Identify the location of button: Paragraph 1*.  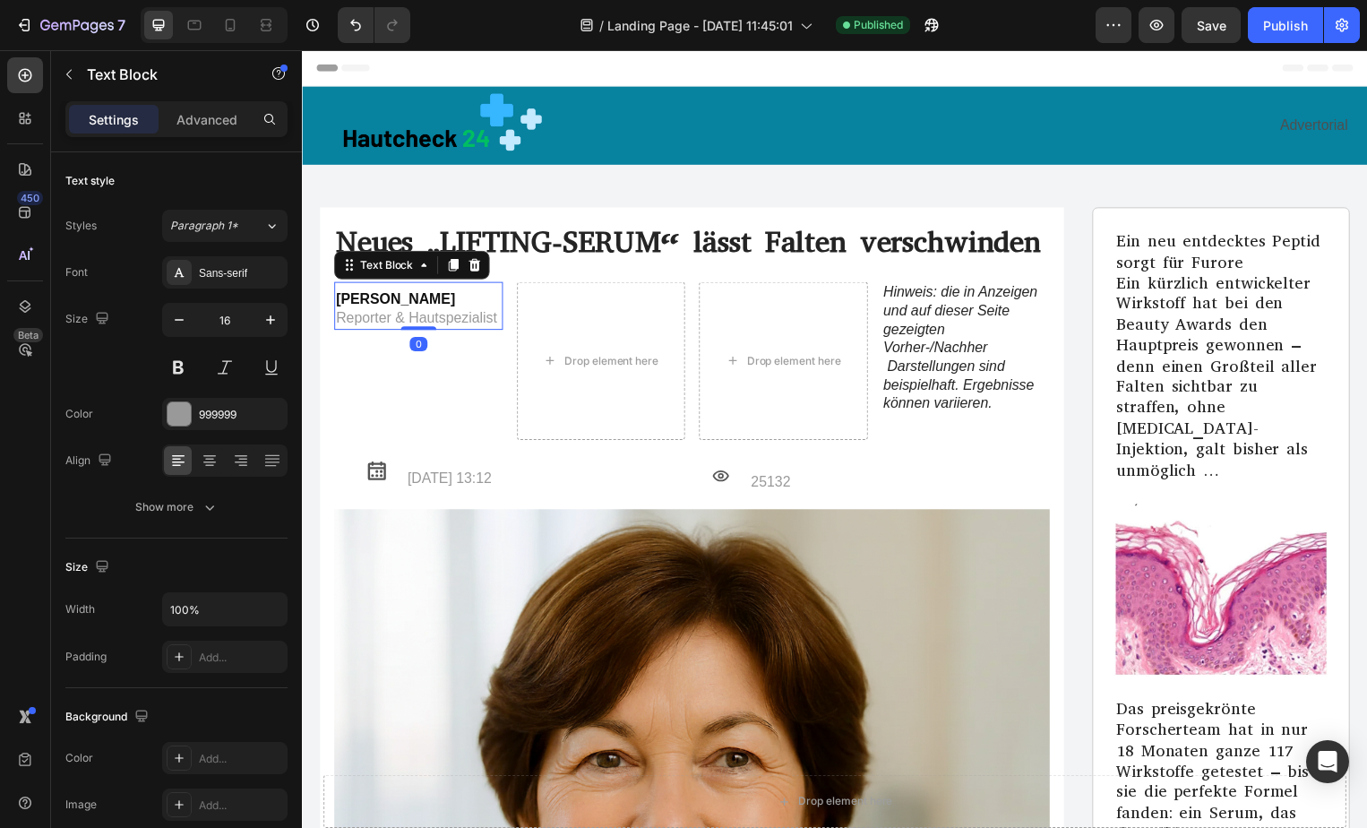
(225, 226).